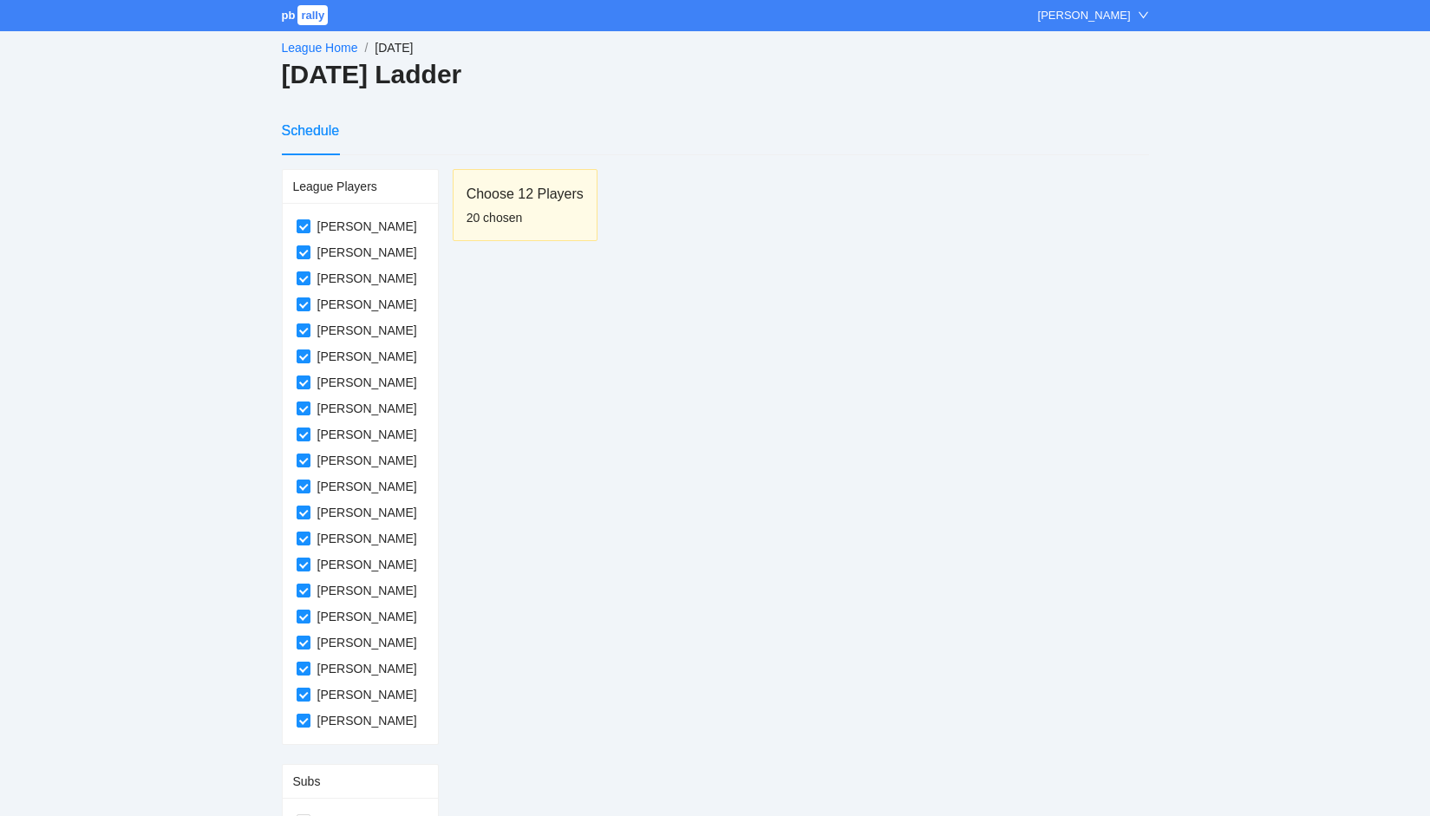 Image resolution: width=1430 pixels, height=816 pixels. I want to click on a: League Home, so click(320, 48).